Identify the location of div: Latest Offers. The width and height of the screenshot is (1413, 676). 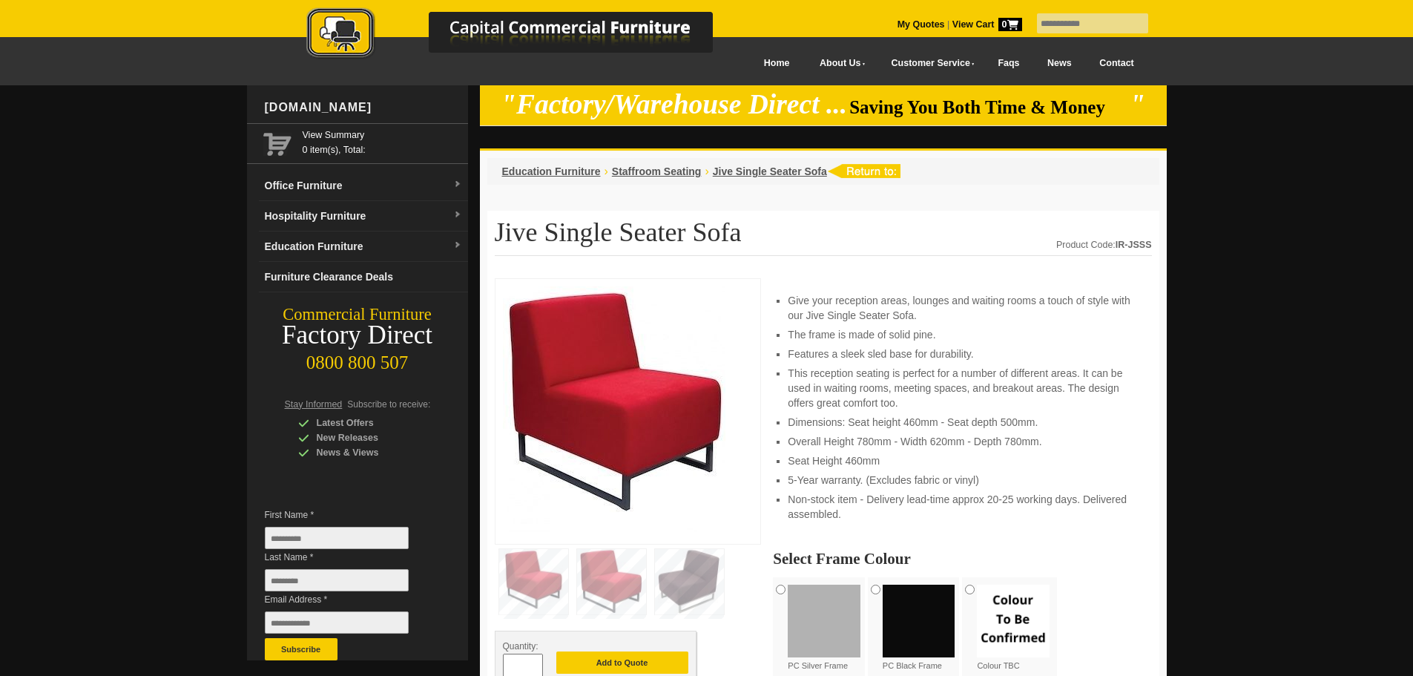
(369, 423).